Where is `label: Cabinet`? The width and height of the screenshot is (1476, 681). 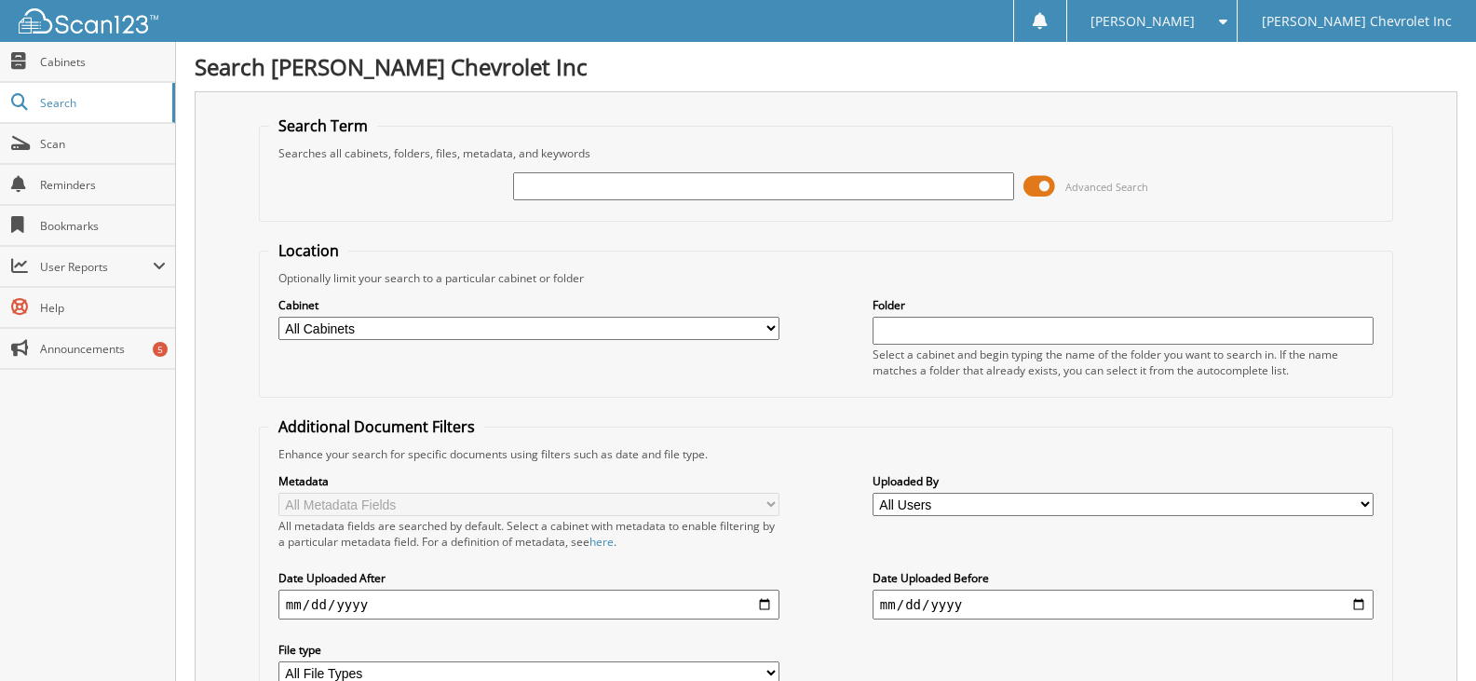 label: Cabinet is located at coordinates (529, 304).